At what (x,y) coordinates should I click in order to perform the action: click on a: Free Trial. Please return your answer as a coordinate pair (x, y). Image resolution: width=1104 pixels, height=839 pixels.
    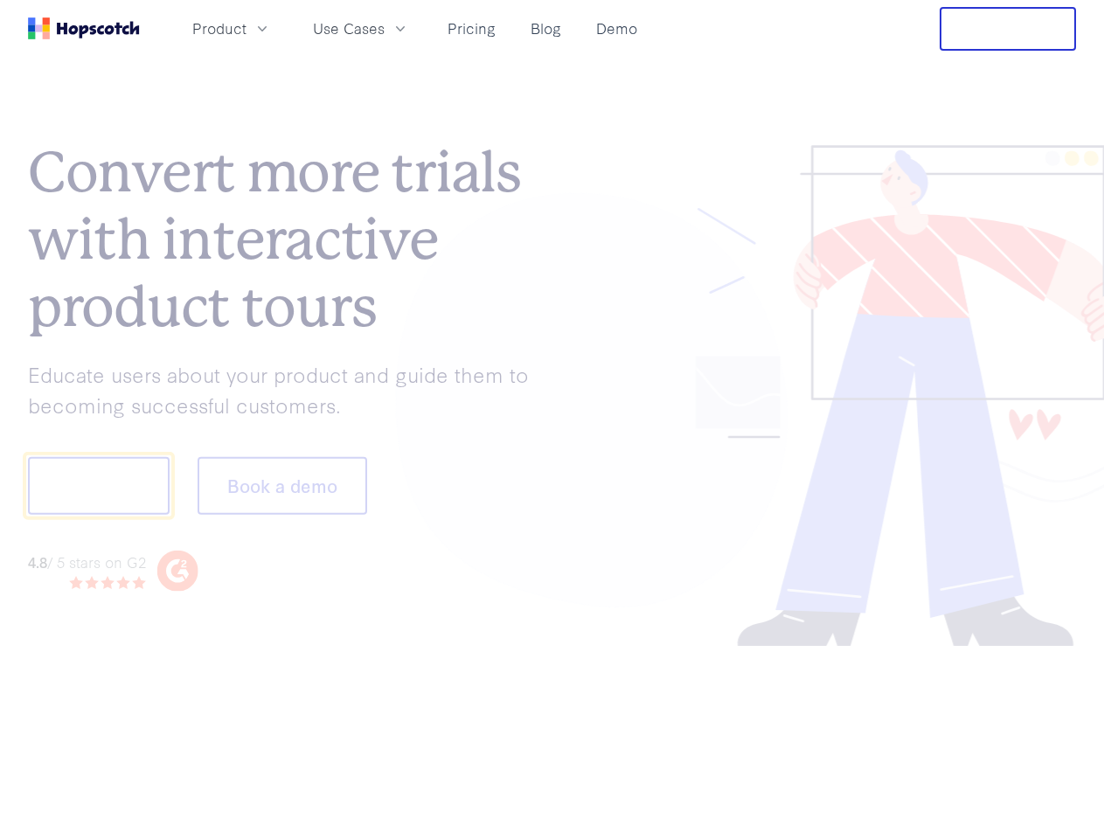
    Looking at the image, I should click on (1008, 29).